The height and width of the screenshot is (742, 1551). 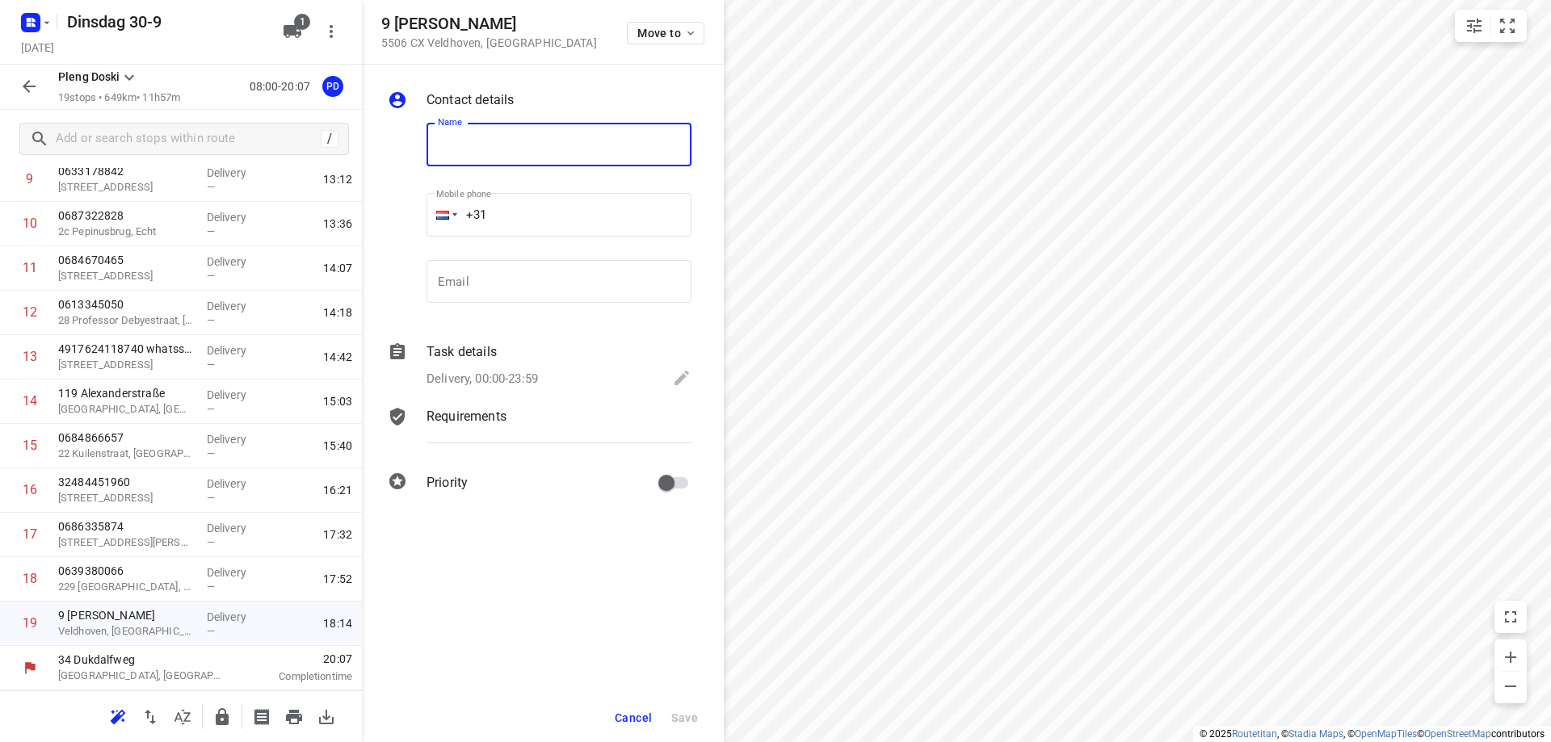 What do you see at coordinates (338, 624) in the screenshot?
I see `span: 18:14` at bounding box center [338, 624].